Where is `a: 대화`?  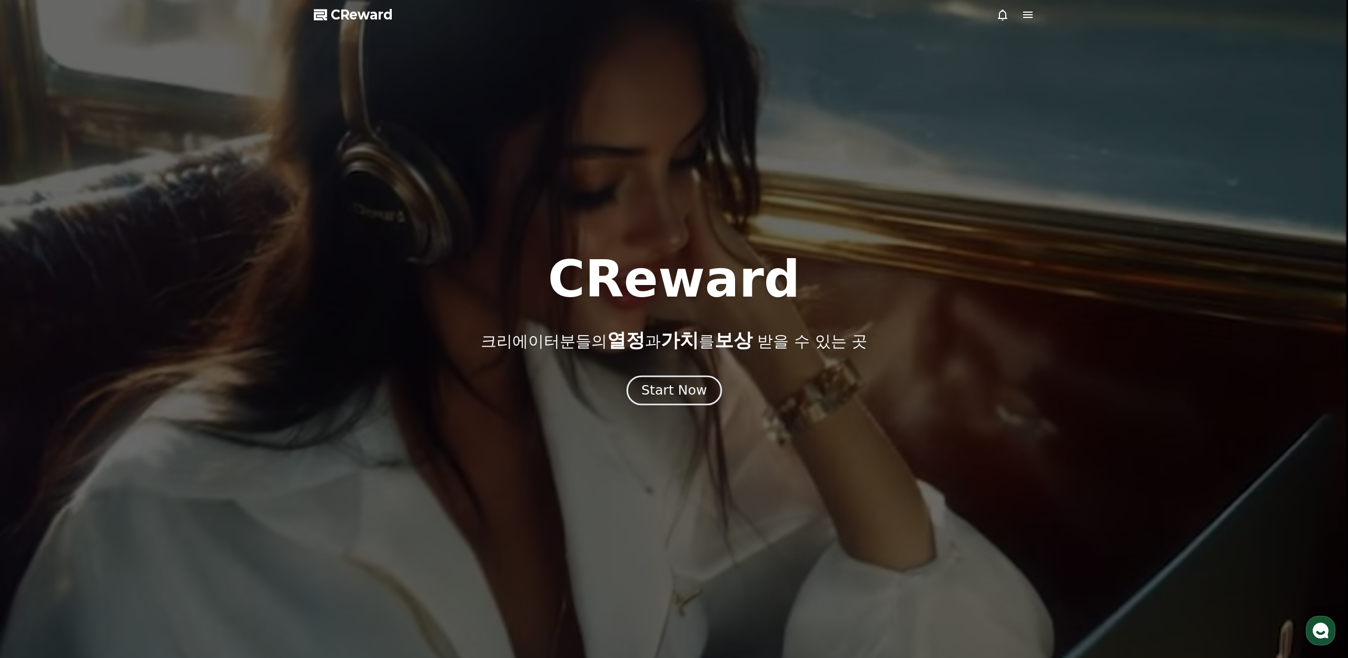
a: 대화 is located at coordinates (103, 347).